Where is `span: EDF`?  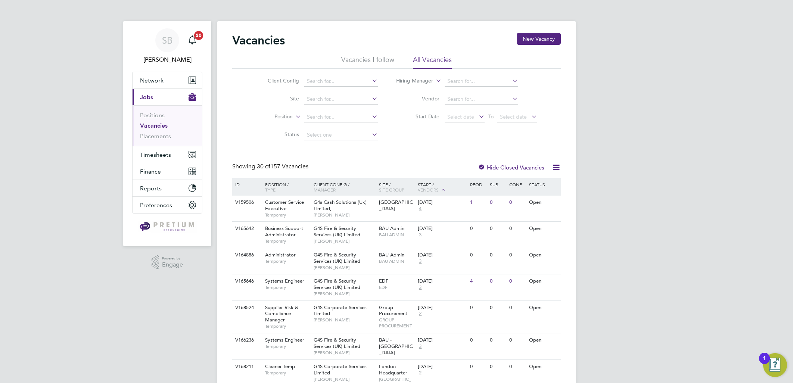
span: EDF is located at coordinates (383, 281).